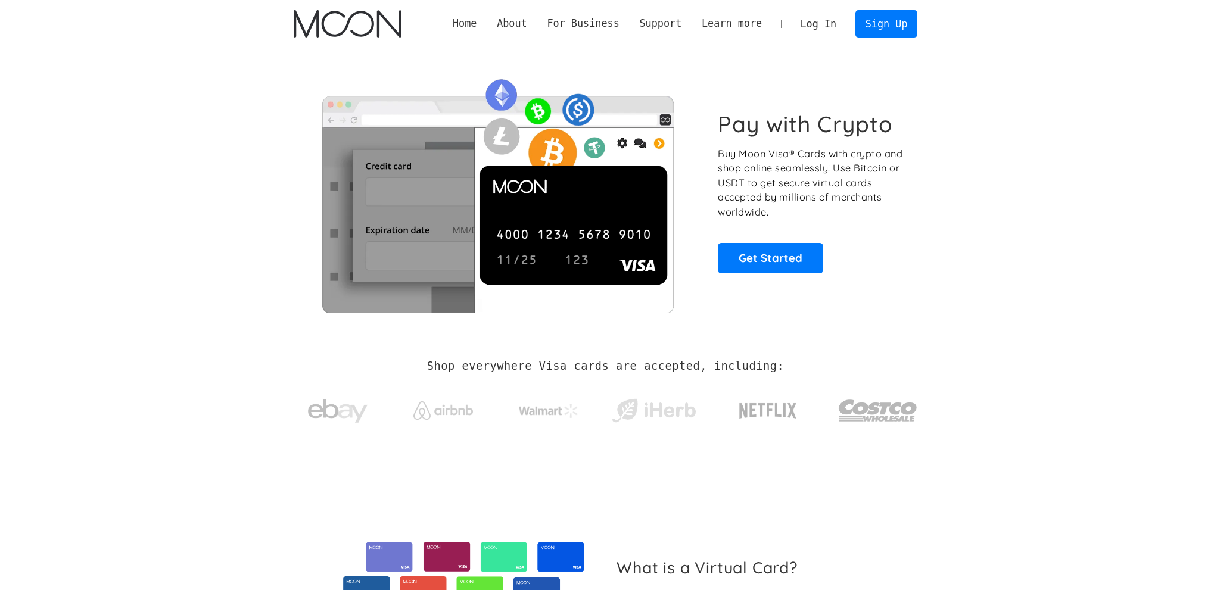 The image size is (1211, 590). What do you see at coordinates (442, 407) in the screenshot?
I see `a: Airbnb` at bounding box center [442, 407].